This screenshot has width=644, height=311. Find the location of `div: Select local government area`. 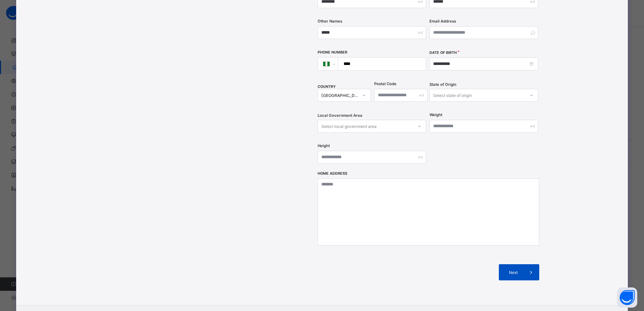

div: Select local government area is located at coordinates (349, 126).